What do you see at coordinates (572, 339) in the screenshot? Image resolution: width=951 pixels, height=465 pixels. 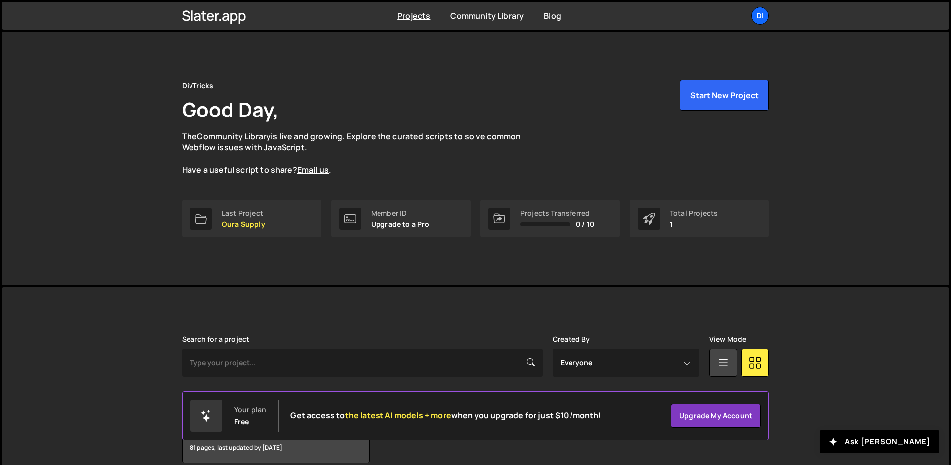 I see `label: Created By` at bounding box center [572, 339].